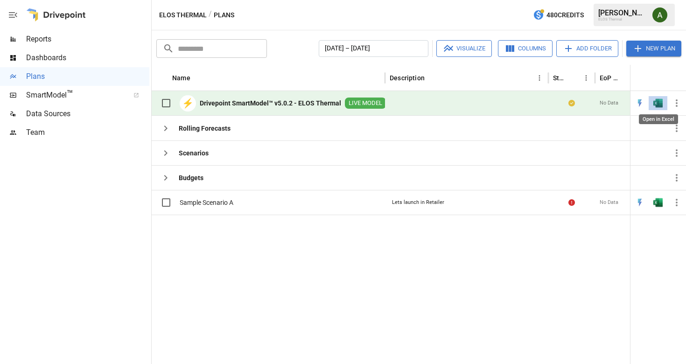 This screenshot has width=686, height=364. Describe the element at coordinates (88, 114) in the screenshot. I see `span: Data Sources` at that location.